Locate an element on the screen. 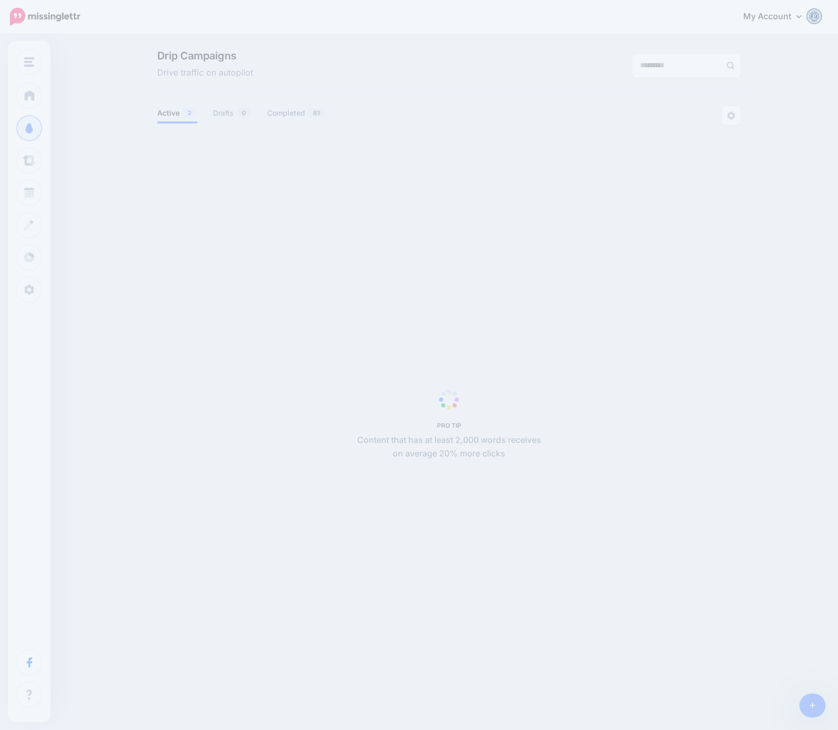 This screenshot has width=838, height=730. h5: PRO TIP is located at coordinates (449, 425).